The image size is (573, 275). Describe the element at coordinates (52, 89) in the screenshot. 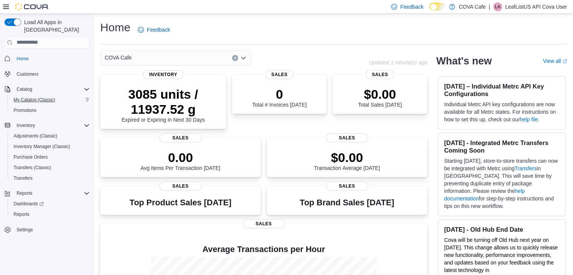

I see `span: Catalog` at that location.